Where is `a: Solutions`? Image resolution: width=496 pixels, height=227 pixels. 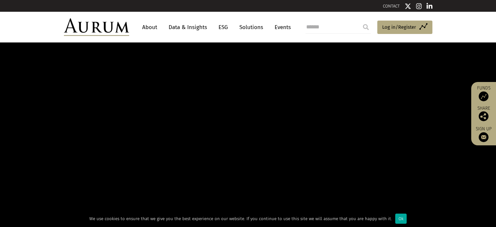 a: Solutions is located at coordinates (251, 27).